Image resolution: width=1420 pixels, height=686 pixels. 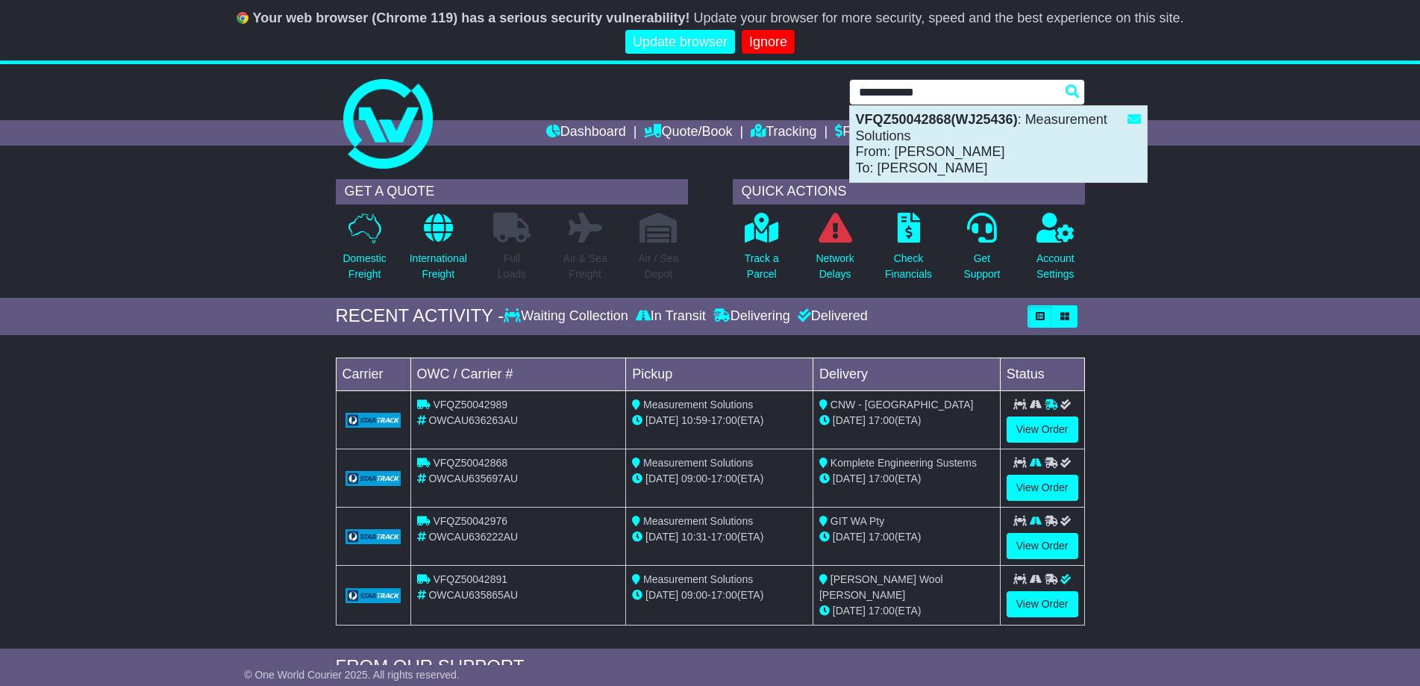 I want to click on a: Financials, so click(x=869, y=133).